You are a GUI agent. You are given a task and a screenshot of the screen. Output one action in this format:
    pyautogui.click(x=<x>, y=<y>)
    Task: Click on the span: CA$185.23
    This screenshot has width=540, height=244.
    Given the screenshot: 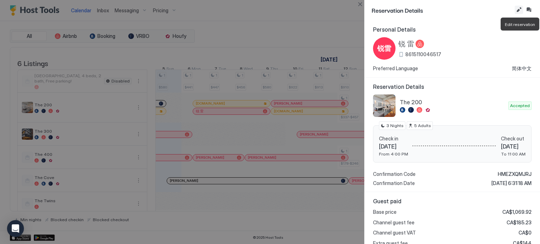 What is the action you would take?
    pyautogui.click(x=519, y=223)
    